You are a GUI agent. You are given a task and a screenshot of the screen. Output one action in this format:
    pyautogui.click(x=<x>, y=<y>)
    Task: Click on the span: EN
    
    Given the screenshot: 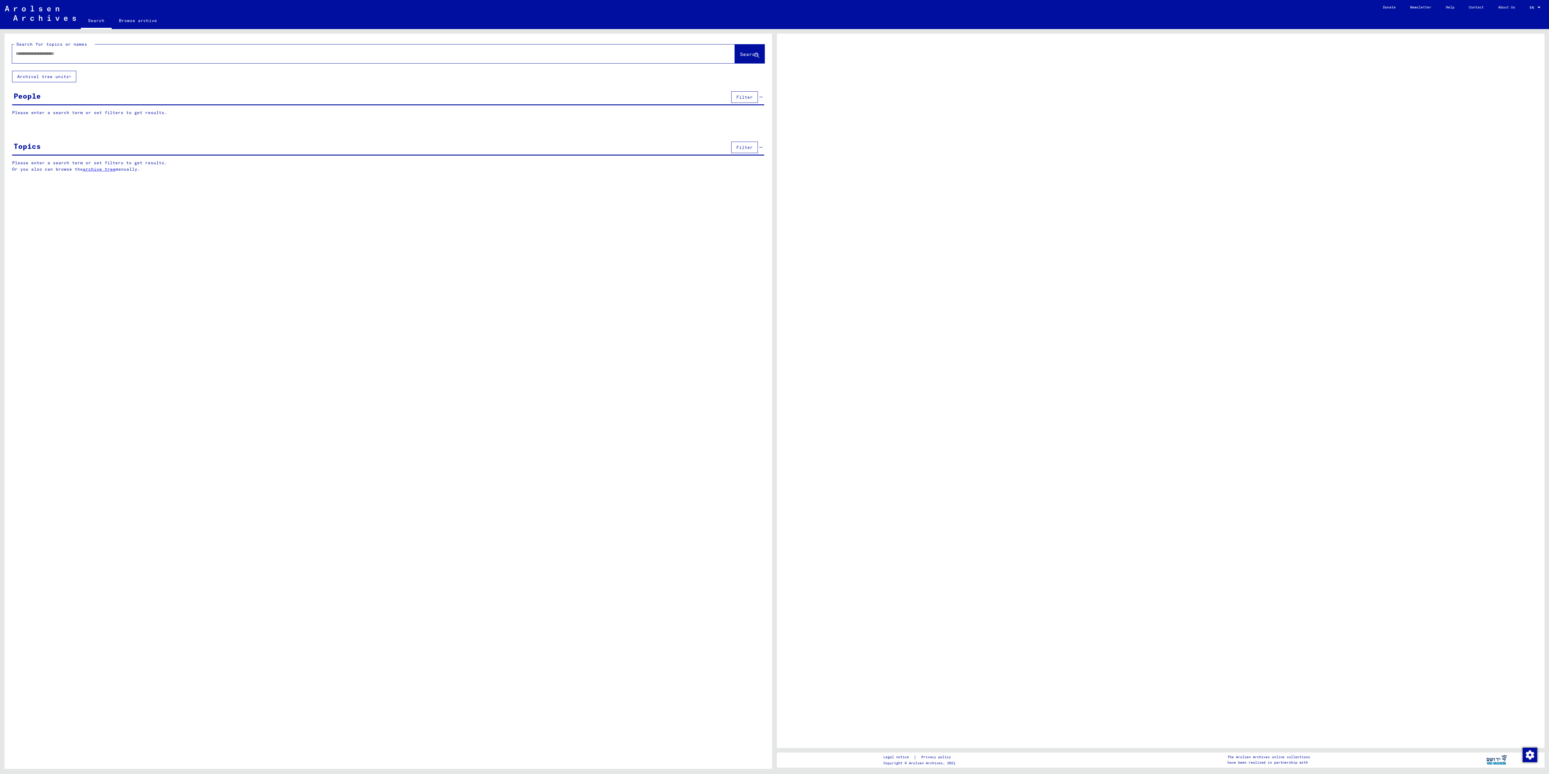 What is the action you would take?
    pyautogui.click(x=1533, y=8)
    